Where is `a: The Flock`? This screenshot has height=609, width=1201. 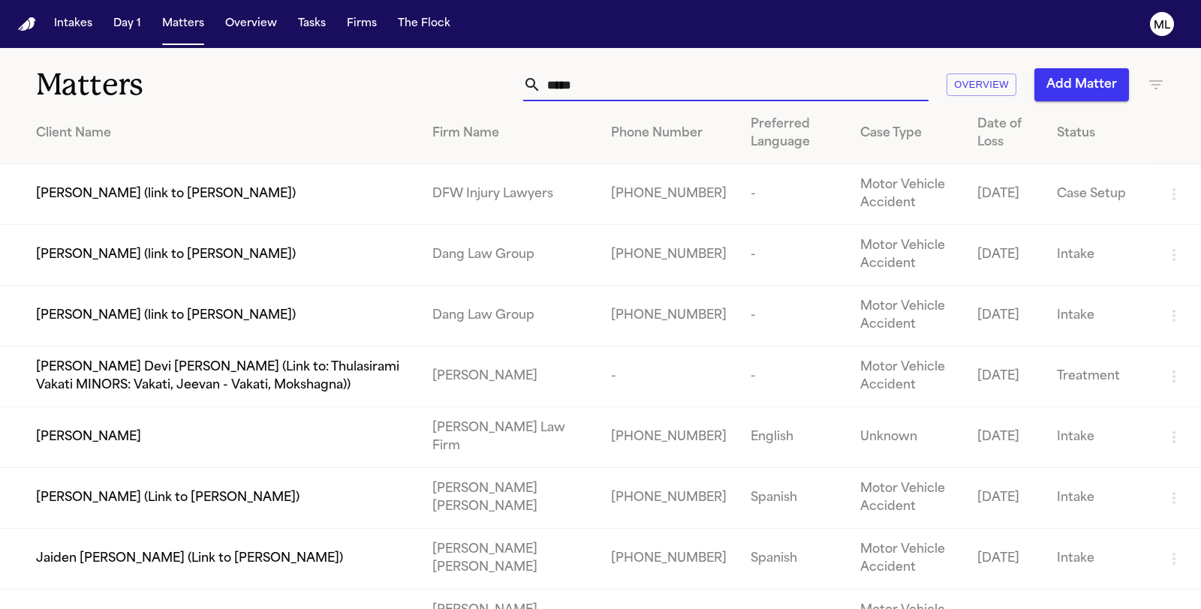
a: The Flock is located at coordinates (424, 24).